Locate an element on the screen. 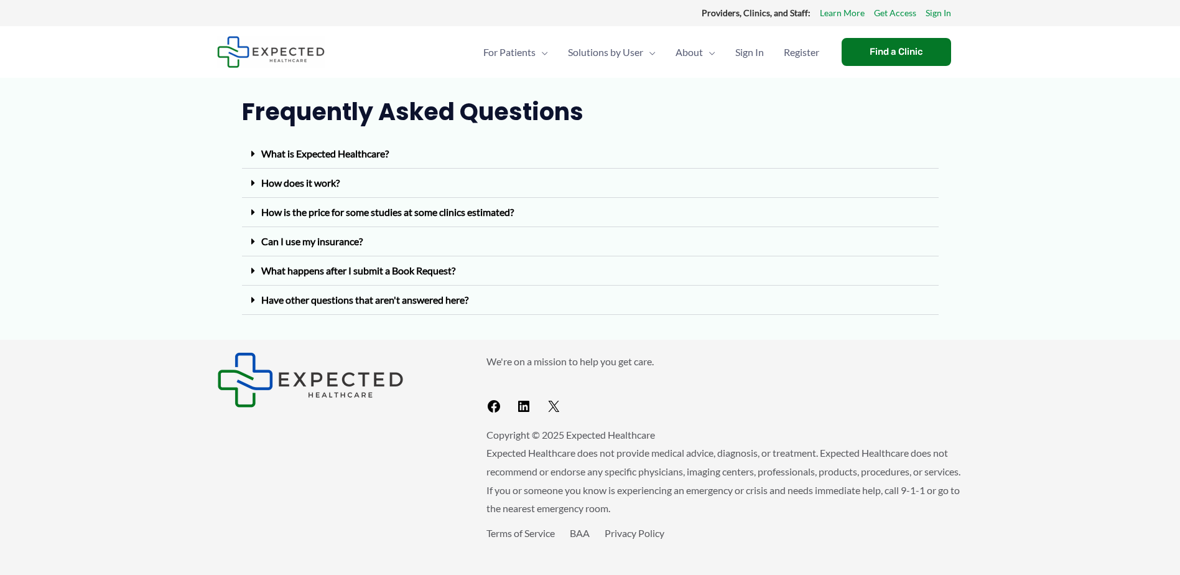 This screenshot has width=1180, height=575. a: Find a Clinic is located at coordinates (897, 52).